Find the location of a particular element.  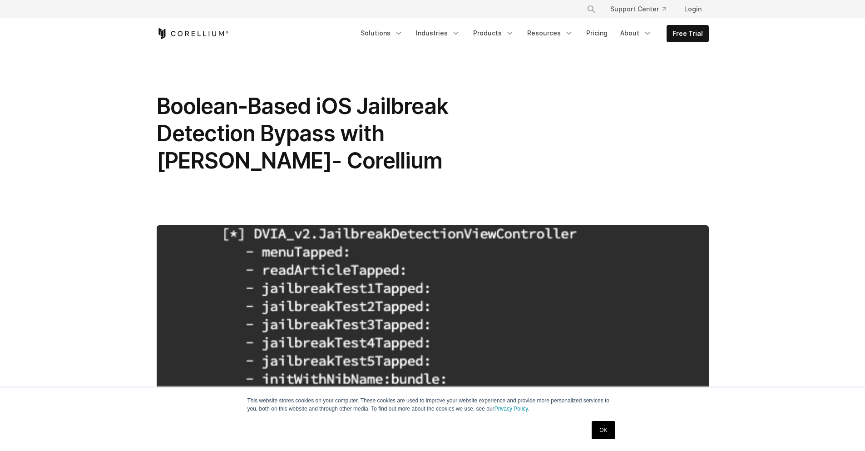

a: Products is located at coordinates (494, 33).